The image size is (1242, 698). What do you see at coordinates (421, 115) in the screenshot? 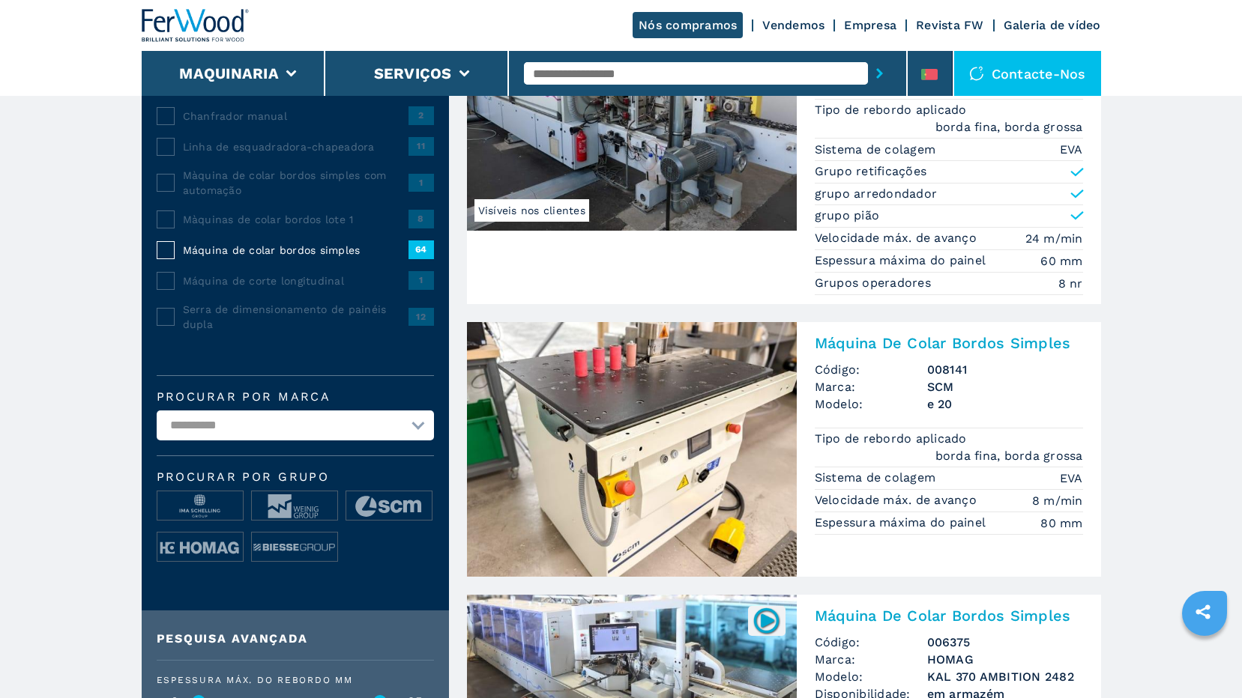
I see `span: 2` at bounding box center [421, 115].